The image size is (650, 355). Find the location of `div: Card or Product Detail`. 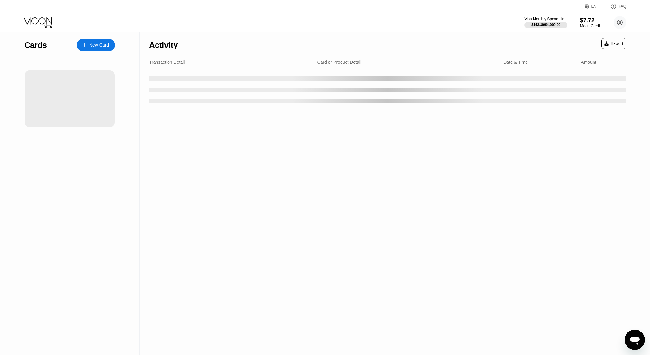

div: Card or Product Detail is located at coordinates (339, 62).